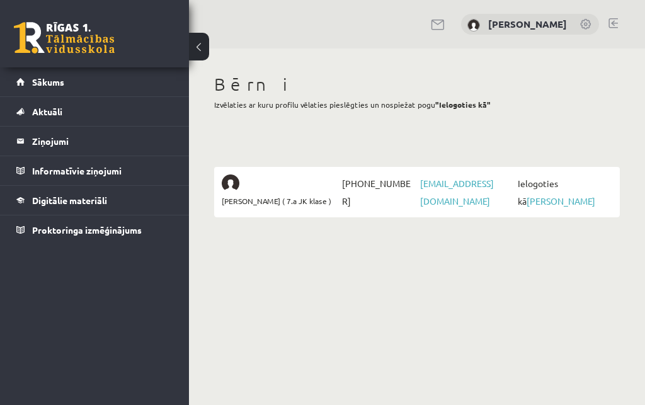 This screenshot has width=645, height=405. Describe the element at coordinates (94, 82) in the screenshot. I see `a: Sākums` at that location.